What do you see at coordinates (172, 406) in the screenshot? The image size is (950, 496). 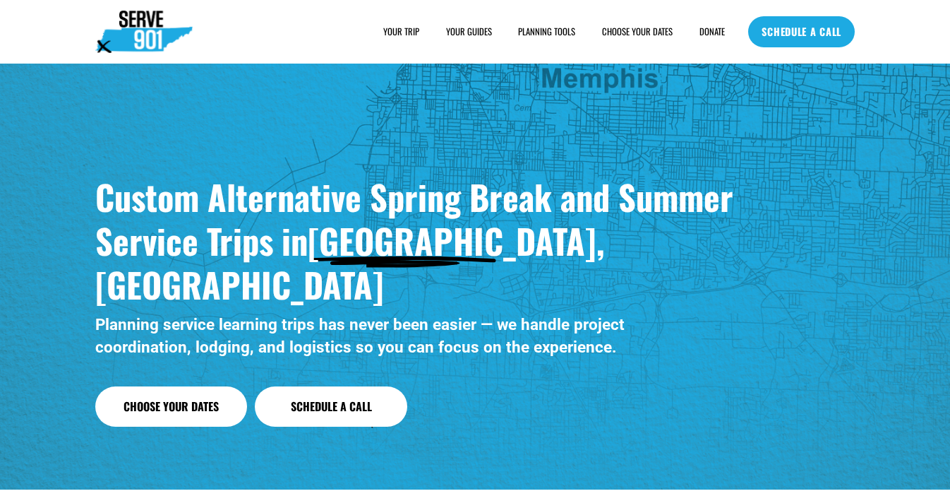 I see `a: Choose Your Dates` at bounding box center [172, 406].